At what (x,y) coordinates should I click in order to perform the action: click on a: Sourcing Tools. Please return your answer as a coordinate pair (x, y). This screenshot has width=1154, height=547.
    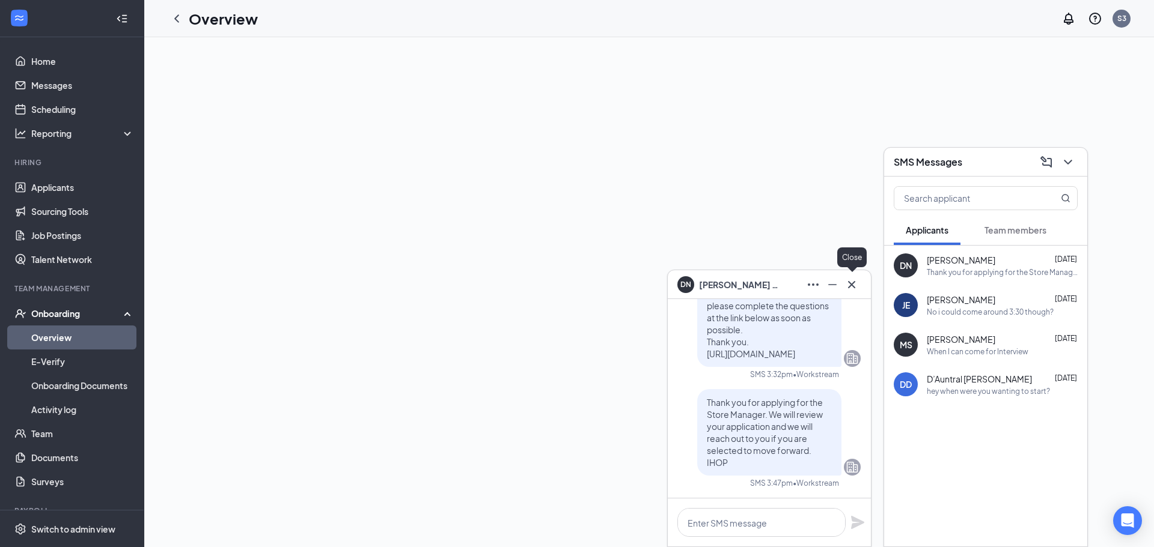
    Looking at the image, I should click on (82, 212).